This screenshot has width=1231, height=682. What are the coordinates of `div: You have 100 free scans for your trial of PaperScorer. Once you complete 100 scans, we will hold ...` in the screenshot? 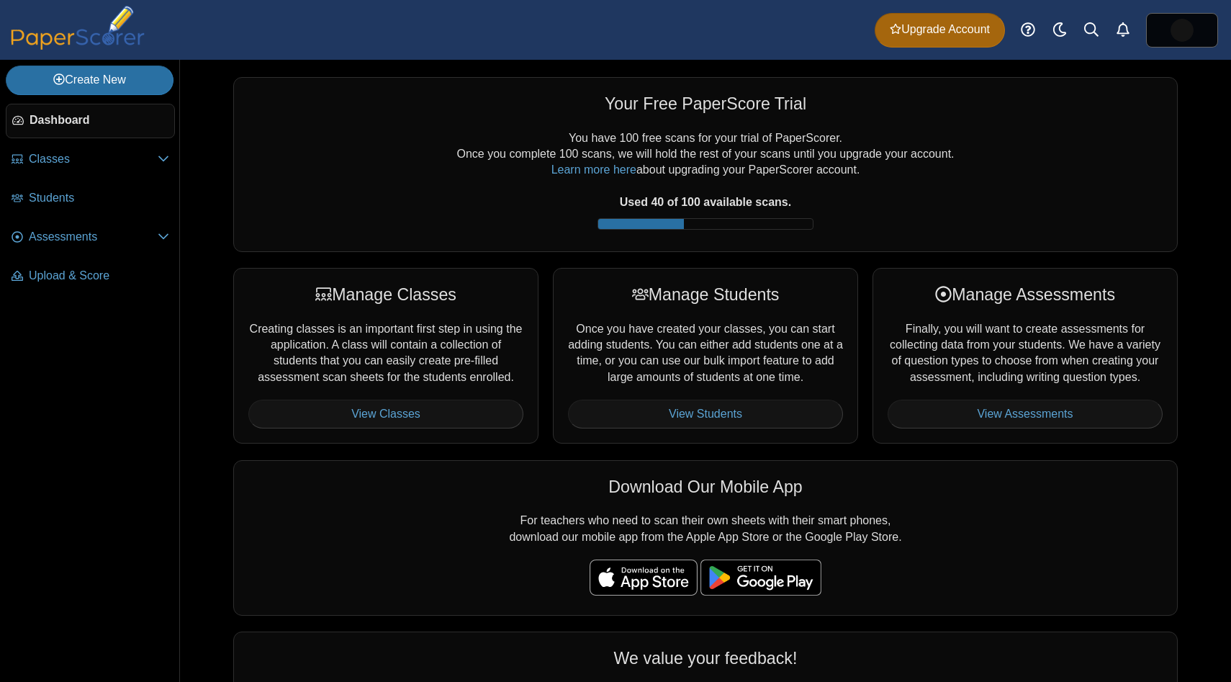 It's located at (705, 184).